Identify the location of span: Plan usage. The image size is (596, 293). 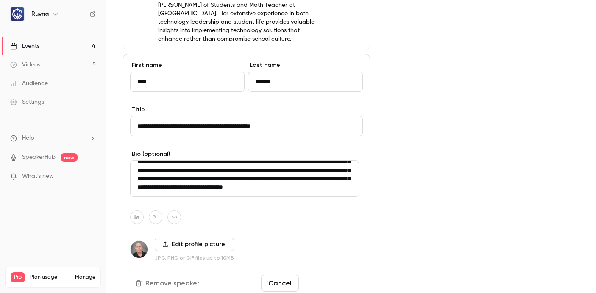
(50, 278).